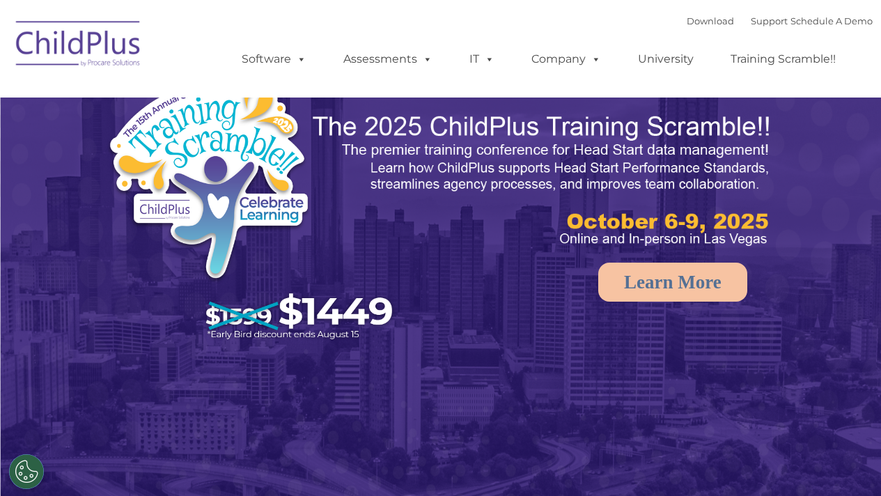  I want to click on a: Learn More, so click(672, 282).